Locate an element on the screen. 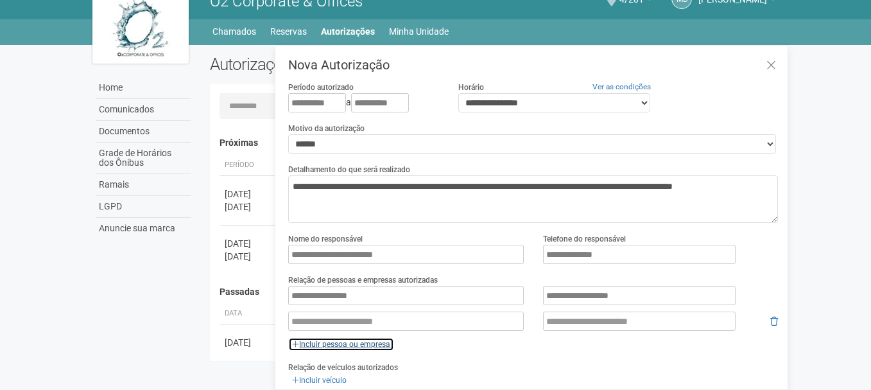  label: Nome do responsável is located at coordinates (325, 239).